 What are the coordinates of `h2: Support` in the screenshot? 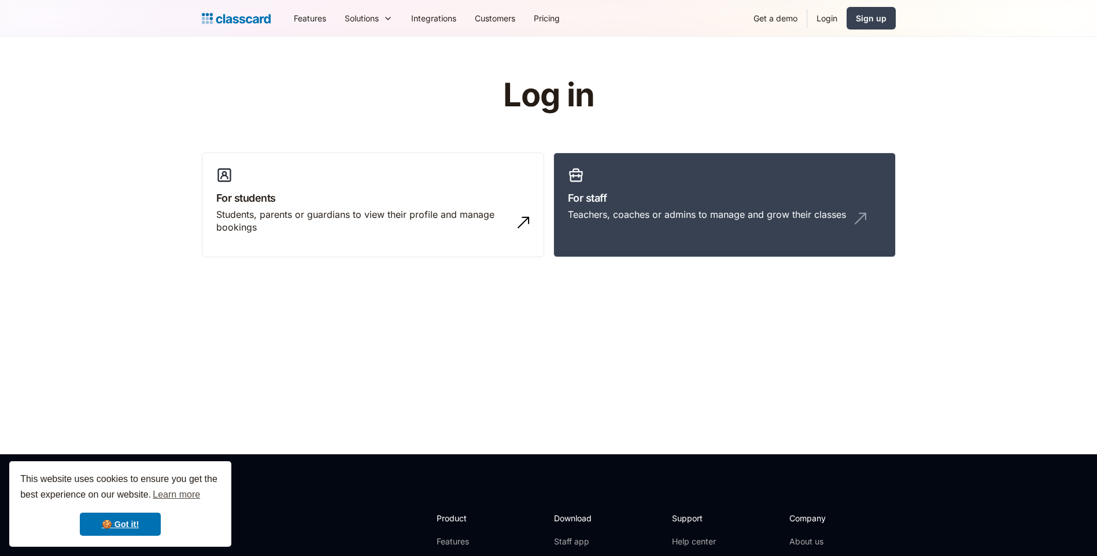 It's located at (695, 518).